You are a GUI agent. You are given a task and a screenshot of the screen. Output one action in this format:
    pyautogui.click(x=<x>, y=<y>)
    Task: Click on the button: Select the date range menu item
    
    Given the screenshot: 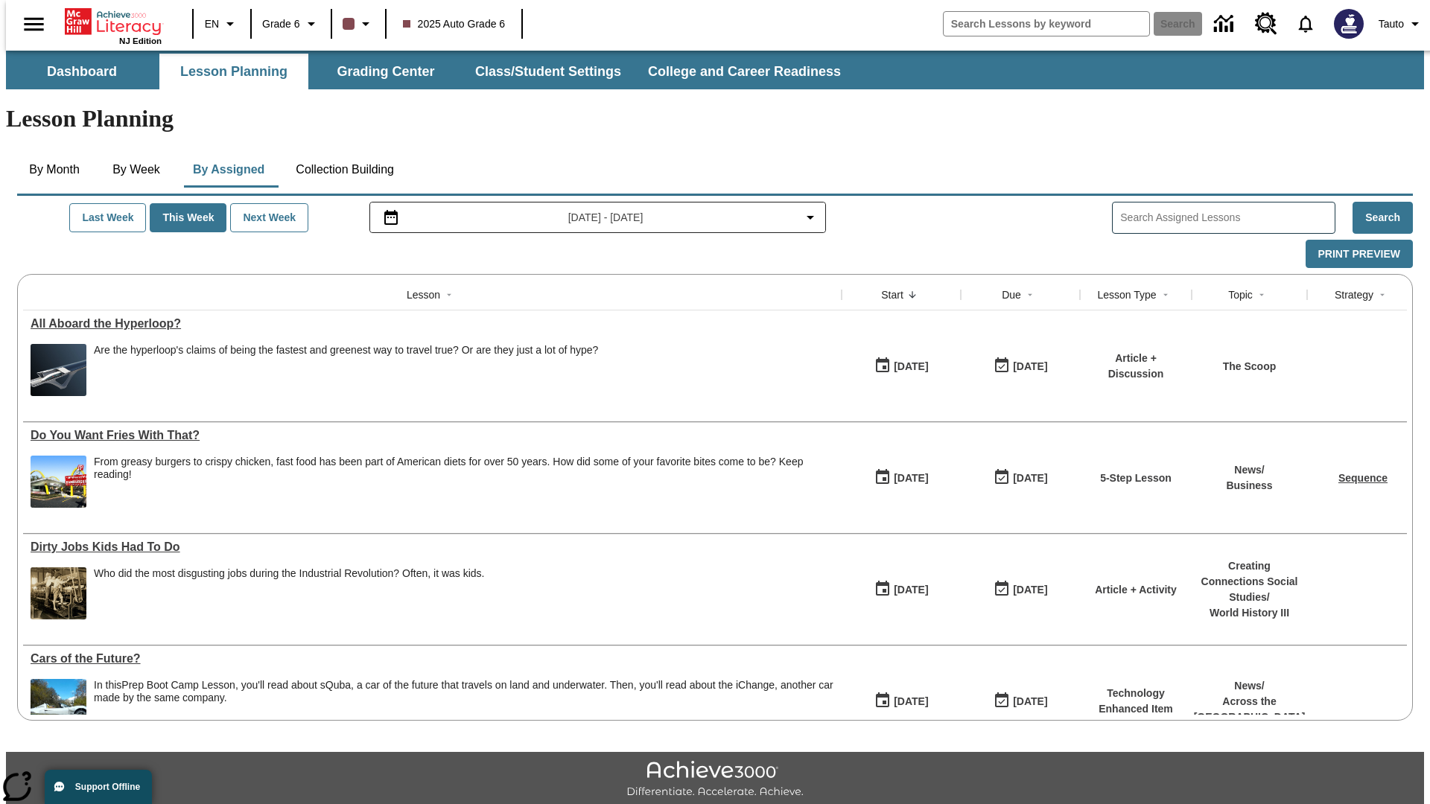 What is the action you would take?
    pyautogui.click(x=598, y=217)
    